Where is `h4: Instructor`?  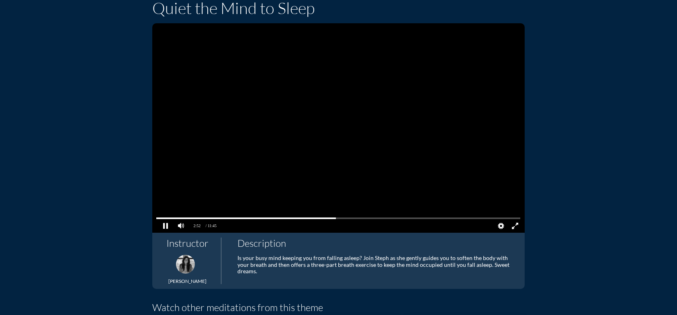
h4: Instructor is located at coordinates (187, 243).